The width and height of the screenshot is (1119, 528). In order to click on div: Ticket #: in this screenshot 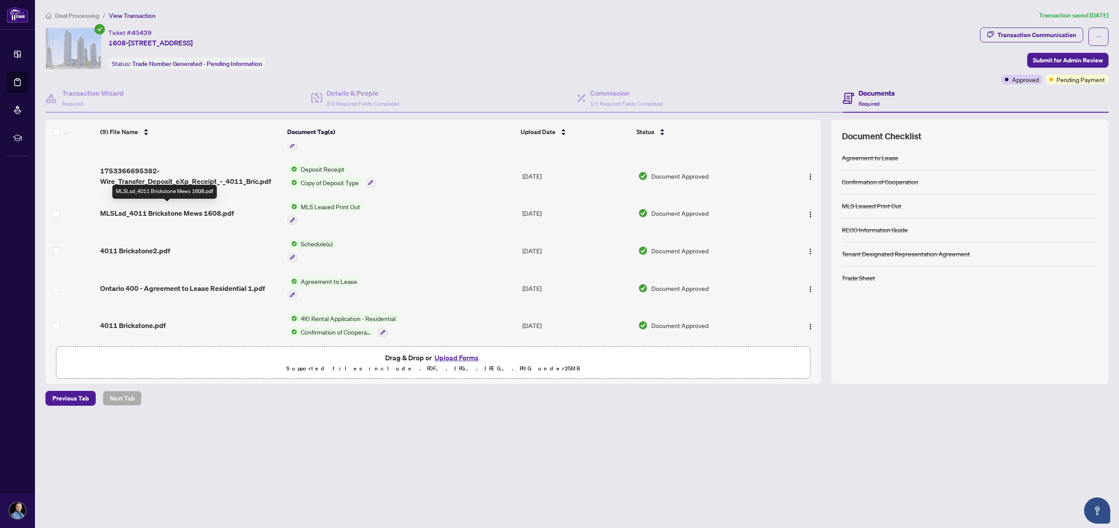, I will do `click(130, 32)`.